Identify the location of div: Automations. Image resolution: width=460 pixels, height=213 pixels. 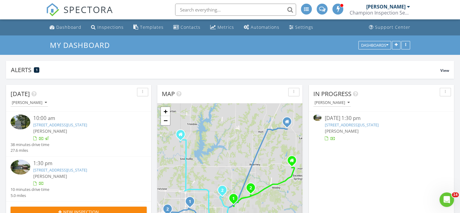
(265, 27).